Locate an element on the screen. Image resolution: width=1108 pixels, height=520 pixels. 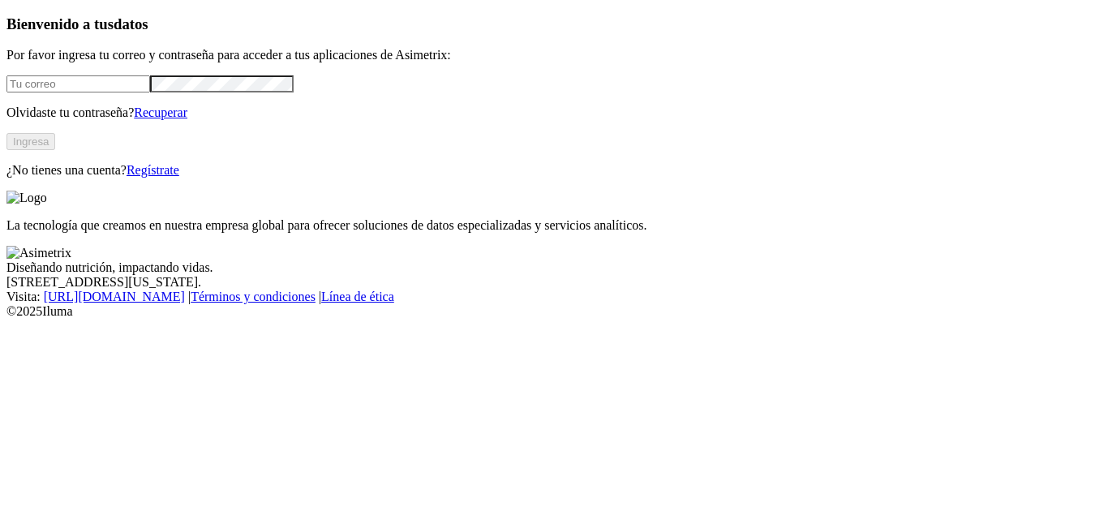
p: La tecnología que creamos en nuestra empresa global para ofrecer soluciones de datos especializad... is located at coordinates (554, 225).